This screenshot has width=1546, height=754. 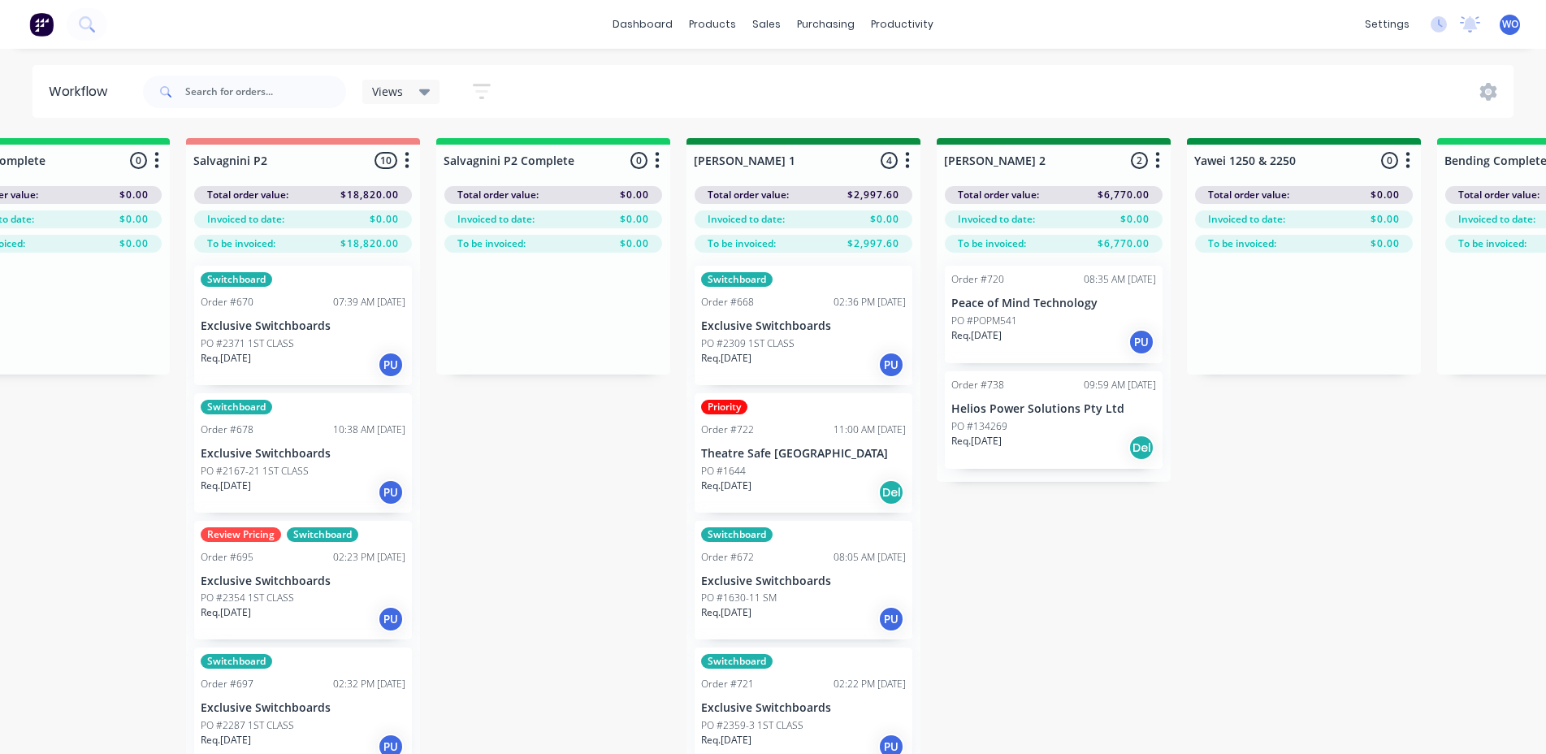 I want to click on div: sales, so click(x=766, y=24).